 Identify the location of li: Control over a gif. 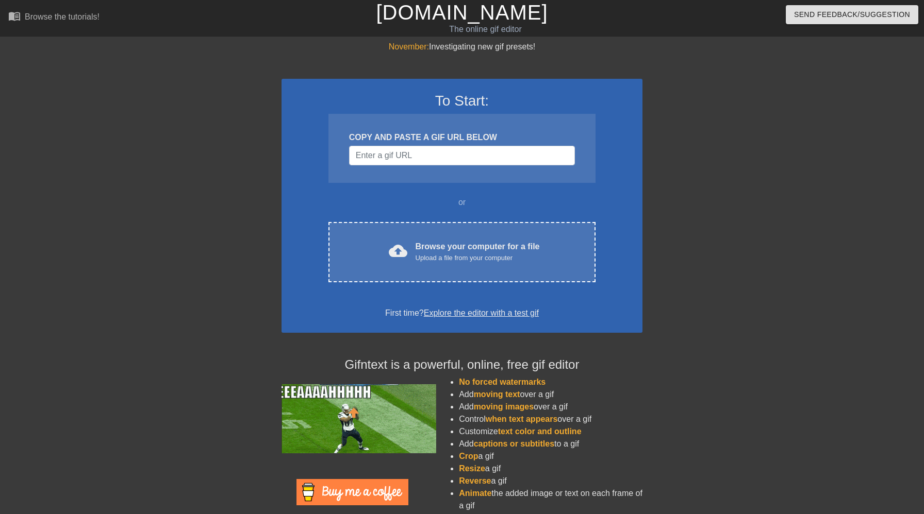
(550, 420).